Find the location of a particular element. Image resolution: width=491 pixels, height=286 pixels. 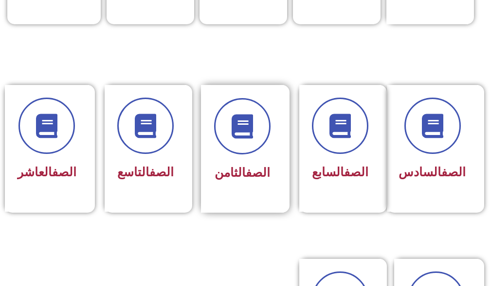

span: الثامن is located at coordinates (242, 173).